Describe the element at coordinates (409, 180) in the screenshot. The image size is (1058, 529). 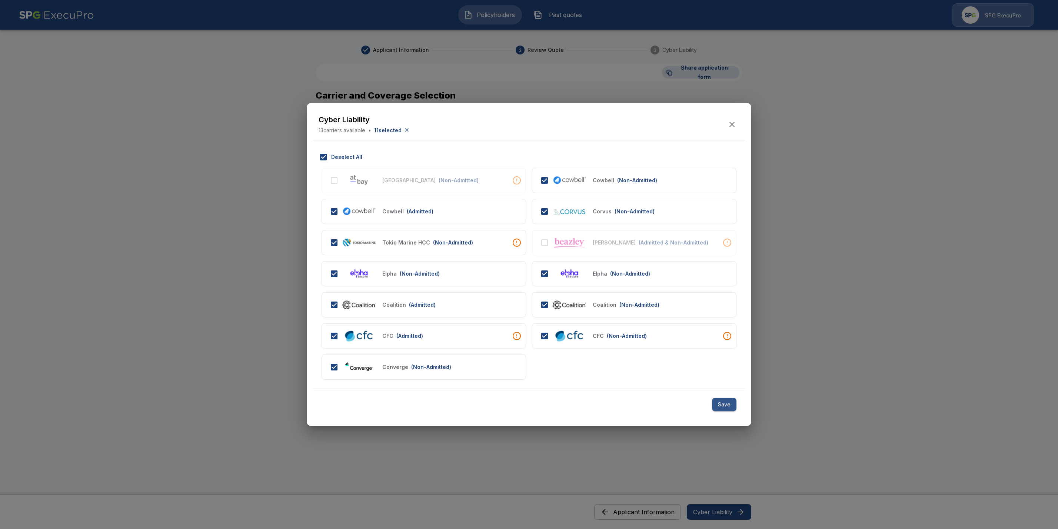
I see `p: At-Bay (Non-Admitted)` at that location.